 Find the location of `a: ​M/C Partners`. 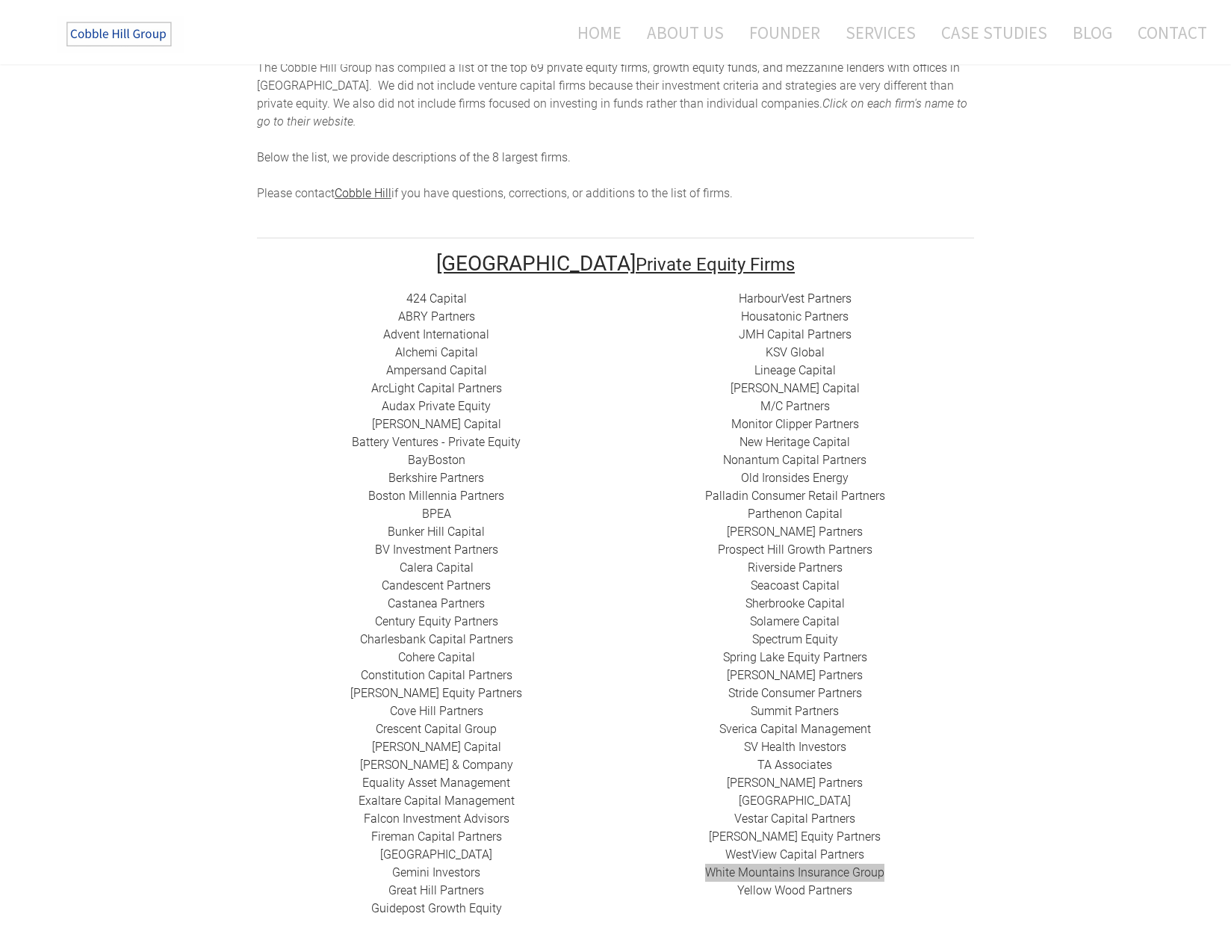

a: ​M/C Partners is located at coordinates (795, 406).